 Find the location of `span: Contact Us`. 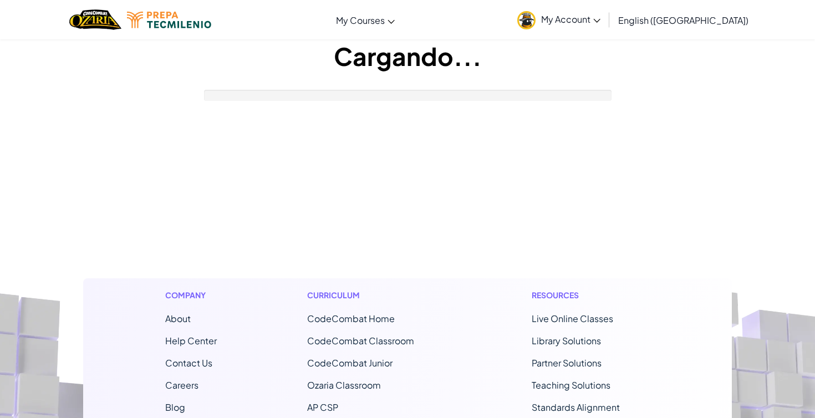

span: Contact Us is located at coordinates (188, 362).